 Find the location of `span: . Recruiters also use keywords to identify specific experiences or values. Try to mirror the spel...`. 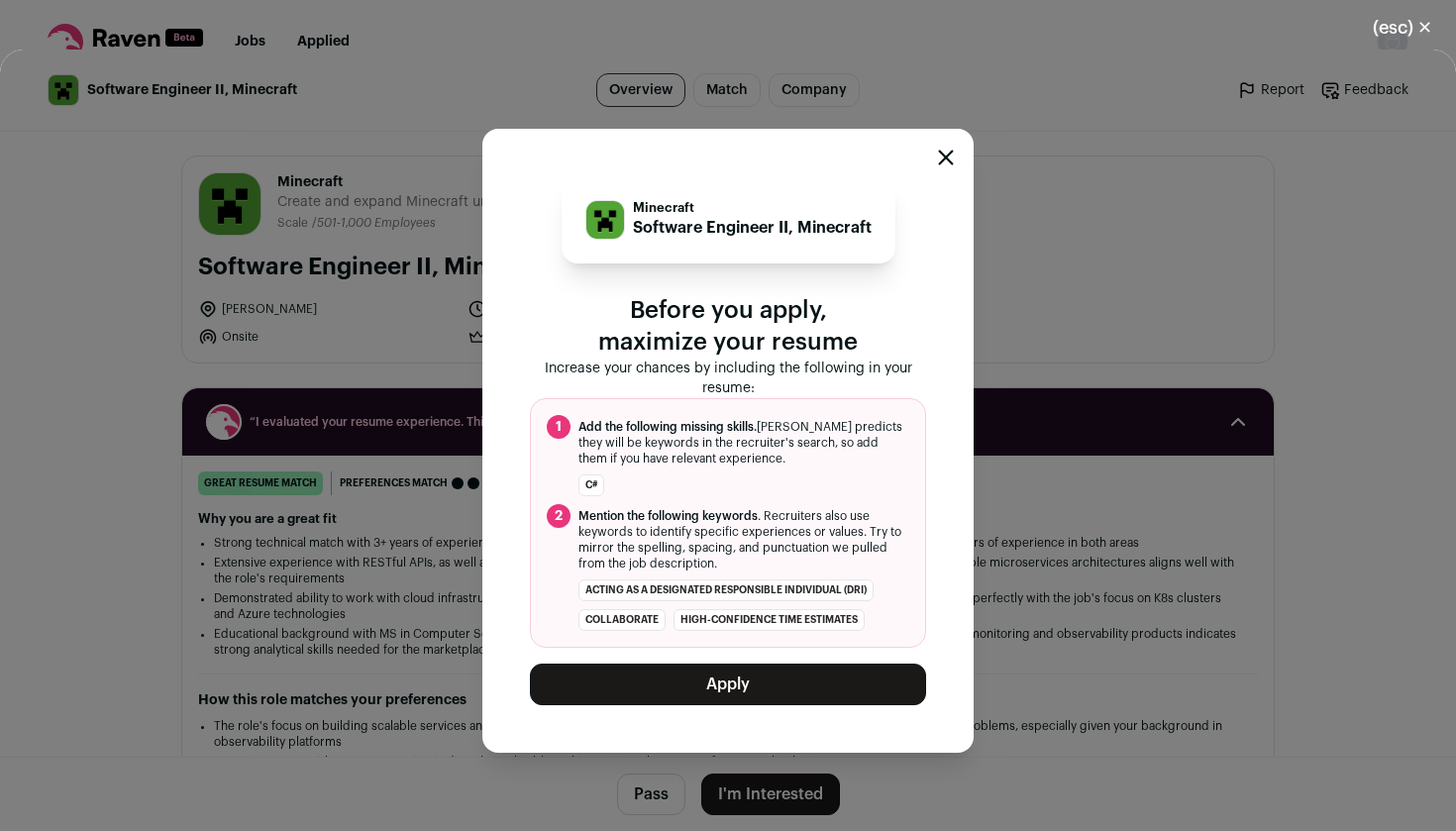

span: . Recruiters also use keywords to identify specific experiences or values. Try to mirror the spel... is located at coordinates (744, 540).